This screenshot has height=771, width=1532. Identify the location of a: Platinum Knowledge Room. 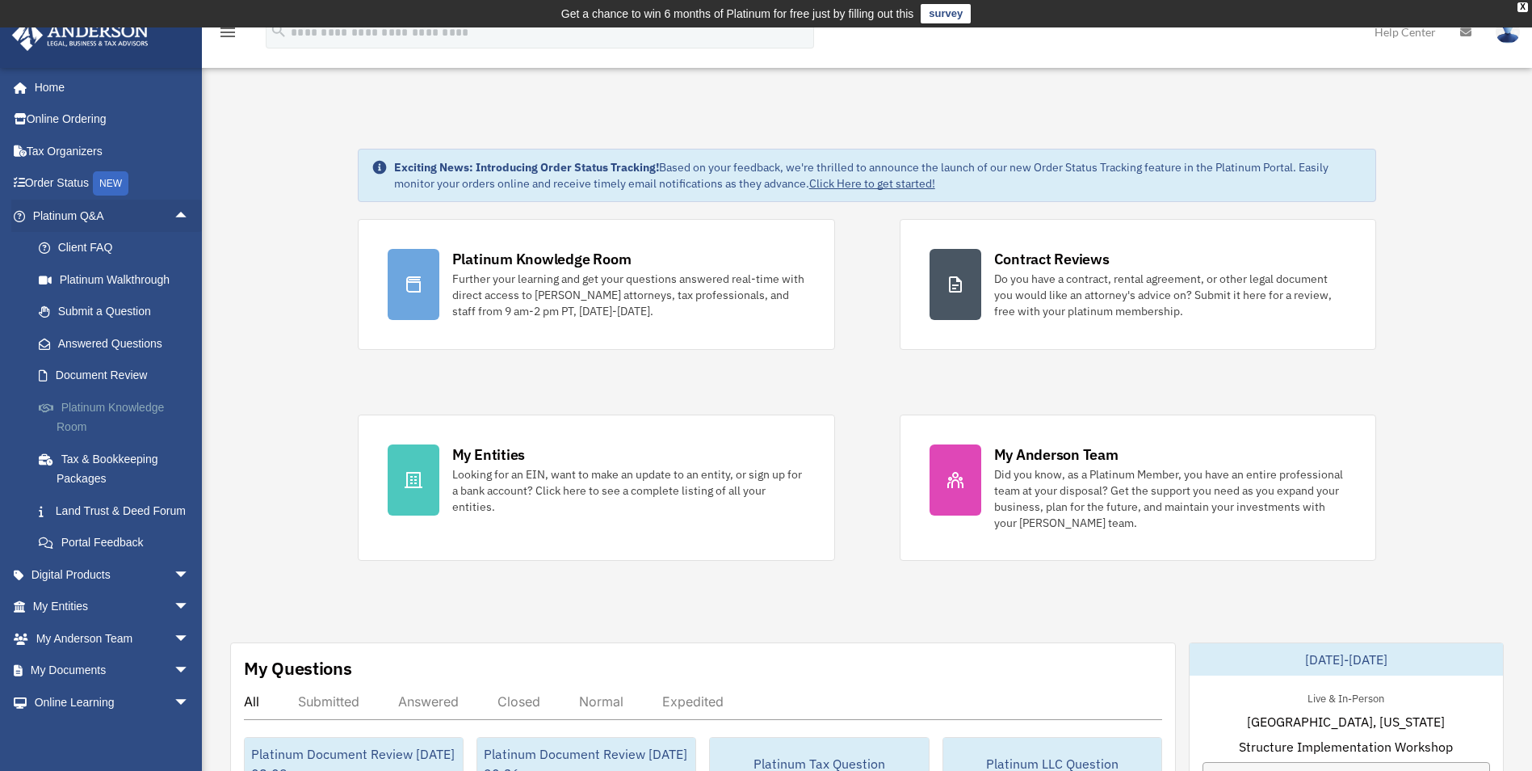
(118, 417).